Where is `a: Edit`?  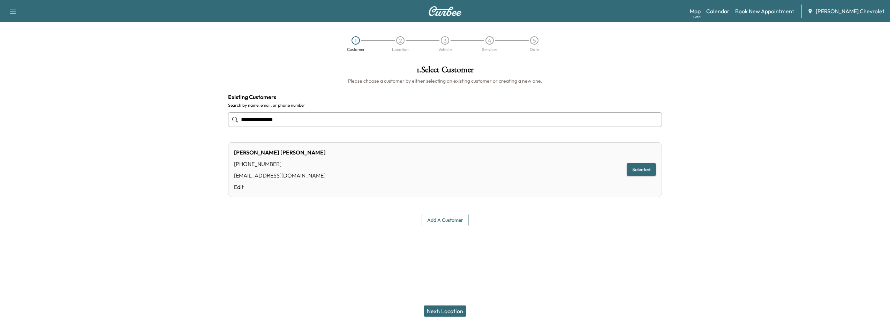
a: Edit is located at coordinates (280, 187).